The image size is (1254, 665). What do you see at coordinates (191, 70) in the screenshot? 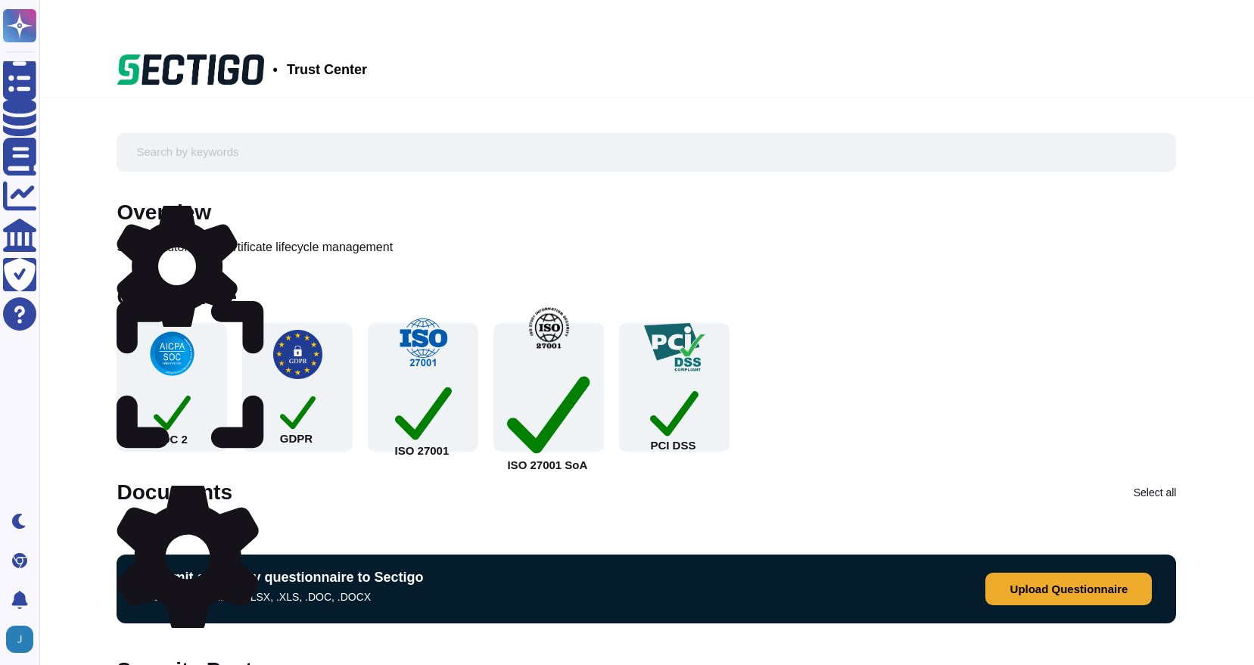
I see `img: Company Banner` at bounding box center [191, 70].